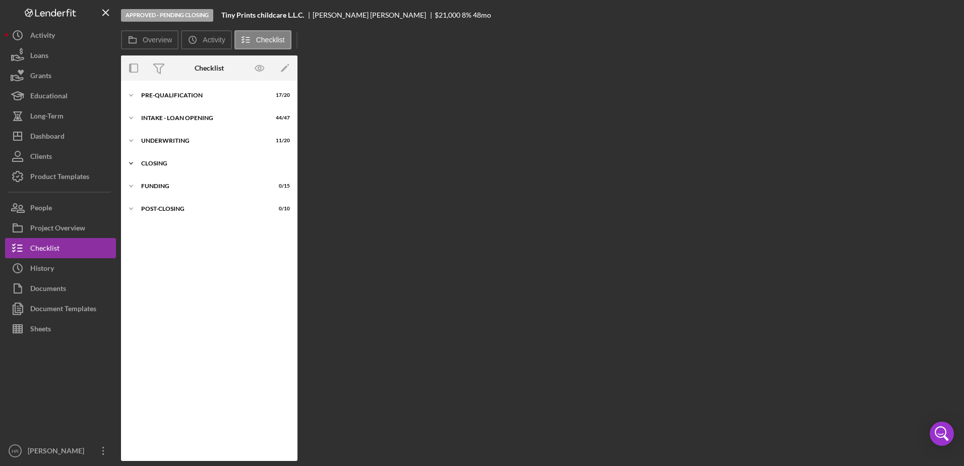 This screenshot has width=964, height=466. Describe the element at coordinates (61, 268) in the screenshot. I see `a: History` at that location.